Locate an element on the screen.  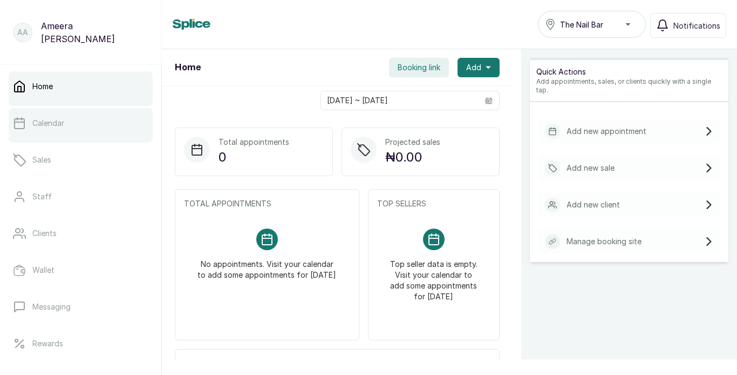
p: Add new client is located at coordinates (593, 205).